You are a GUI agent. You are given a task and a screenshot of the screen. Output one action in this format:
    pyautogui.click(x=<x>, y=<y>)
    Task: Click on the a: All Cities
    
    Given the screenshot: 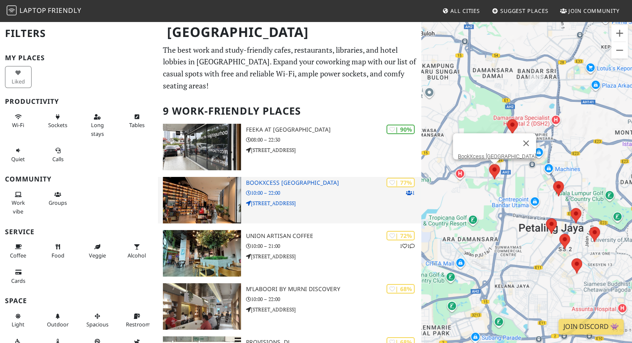 What is the action you would take?
    pyautogui.click(x=461, y=11)
    